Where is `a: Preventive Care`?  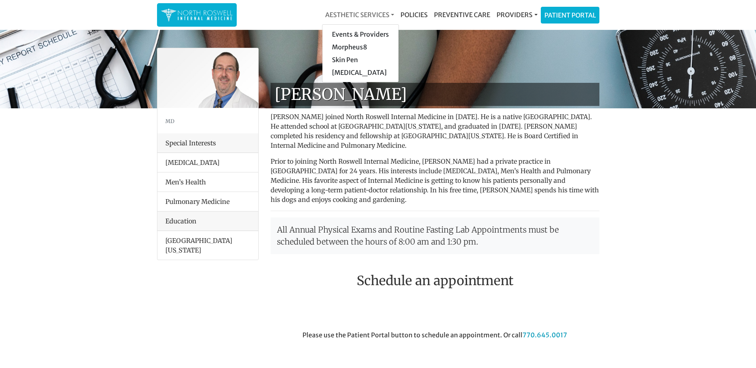 a: Preventive Care is located at coordinates (462, 15).